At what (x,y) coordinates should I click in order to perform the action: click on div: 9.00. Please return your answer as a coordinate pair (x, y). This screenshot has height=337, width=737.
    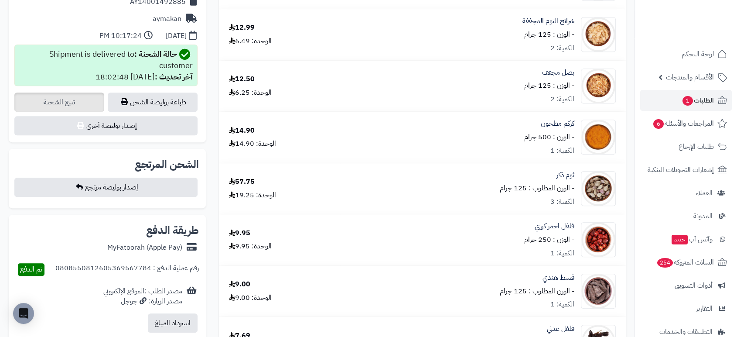
    Looking at the image, I should click on (239, 284).